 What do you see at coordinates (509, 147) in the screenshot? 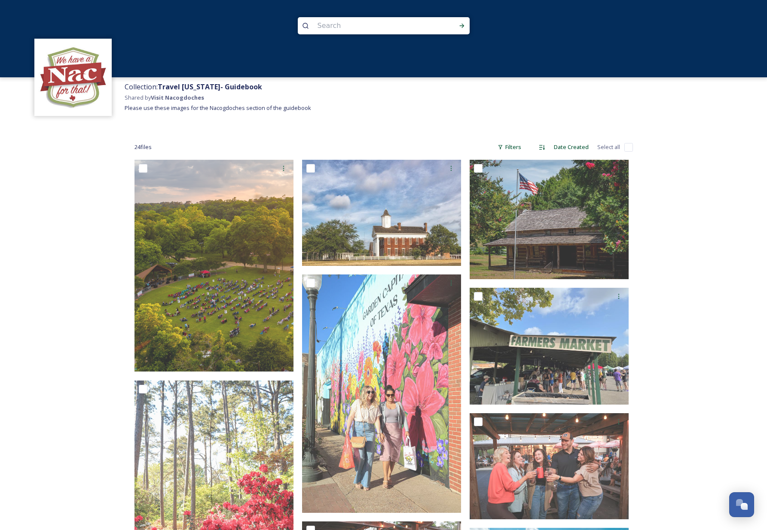
I see `div: Filters` at bounding box center [509, 147].